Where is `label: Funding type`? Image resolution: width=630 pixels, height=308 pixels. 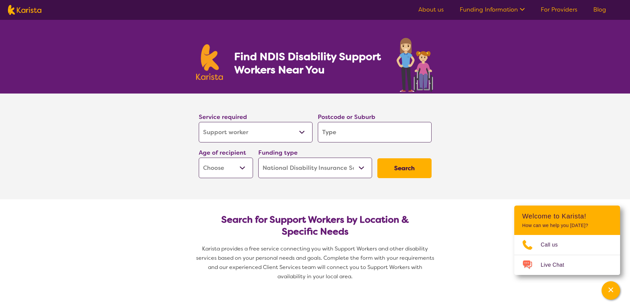
label: Funding type is located at coordinates (278, 153).